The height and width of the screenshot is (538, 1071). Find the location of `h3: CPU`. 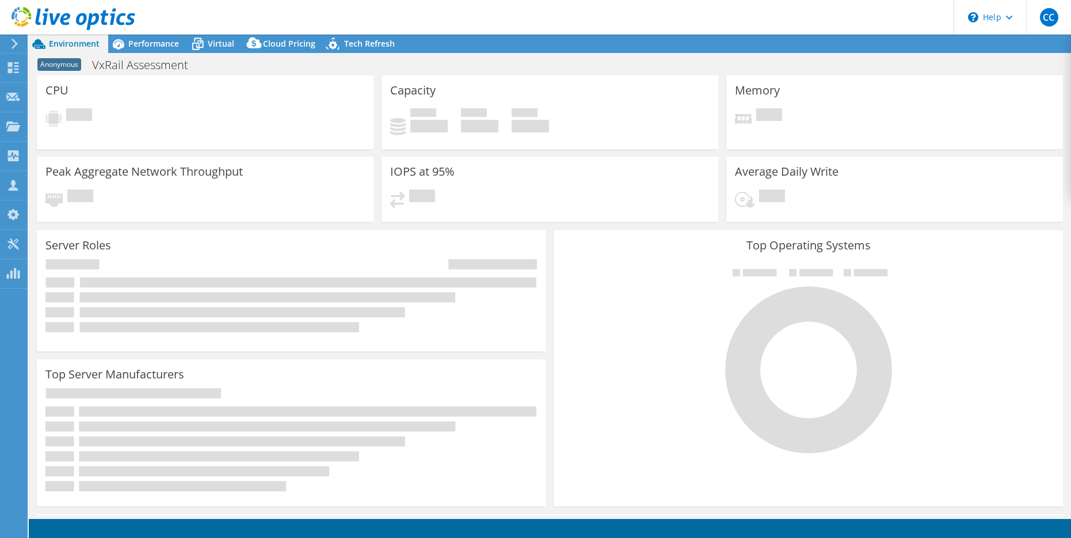

h3: CPU is located at coordinates (57, 90).